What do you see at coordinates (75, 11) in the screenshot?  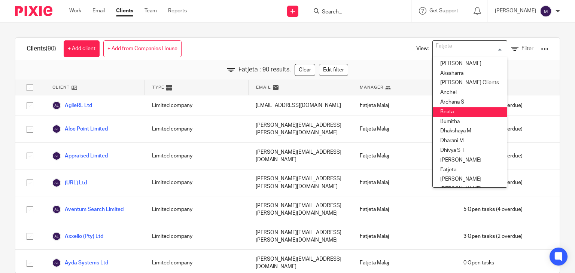 I see `a: Work` at bounding box center [75, 11].